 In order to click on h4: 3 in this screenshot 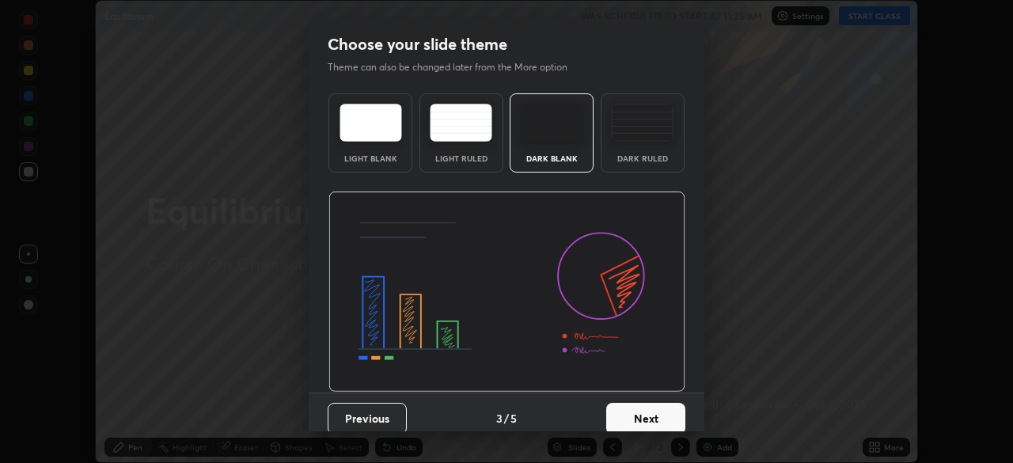, I will do `click(499, 418)`.